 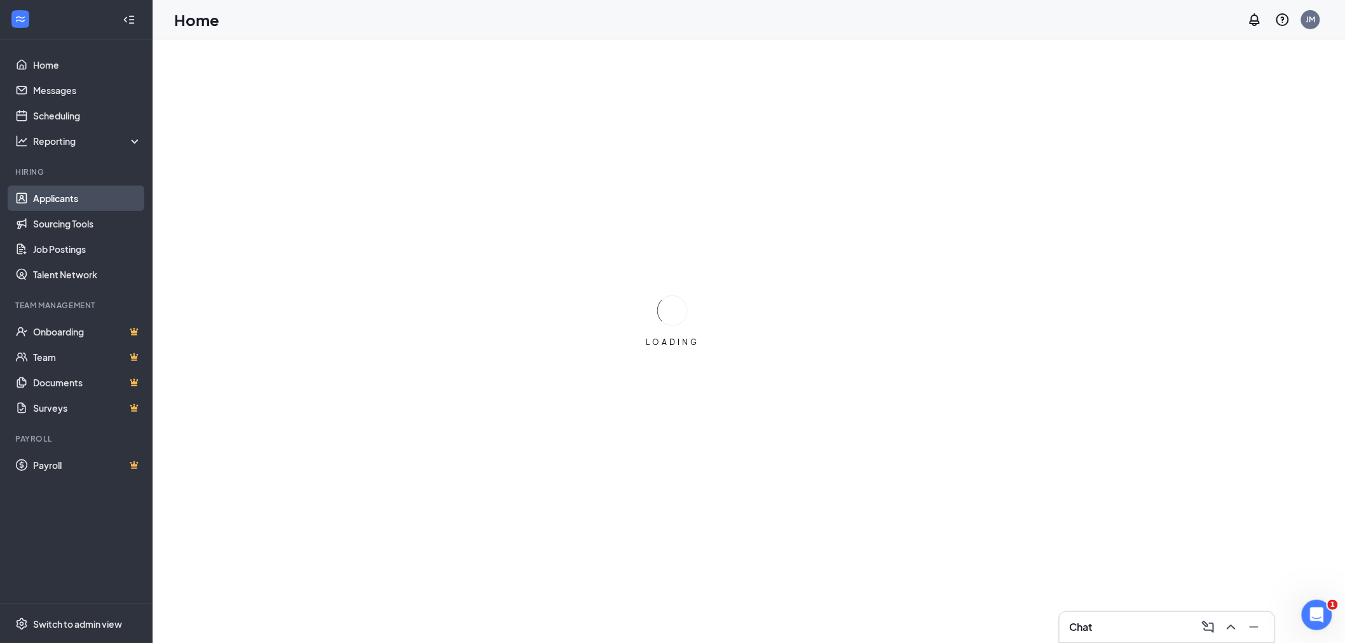 I want to click on a: TeamCrown, so click(x=87, y=357).